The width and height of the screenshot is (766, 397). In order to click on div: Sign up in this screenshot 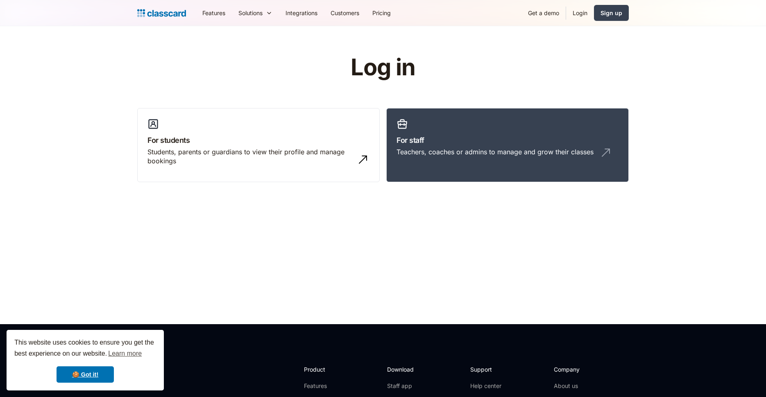, I will do `click(611, 13)`.